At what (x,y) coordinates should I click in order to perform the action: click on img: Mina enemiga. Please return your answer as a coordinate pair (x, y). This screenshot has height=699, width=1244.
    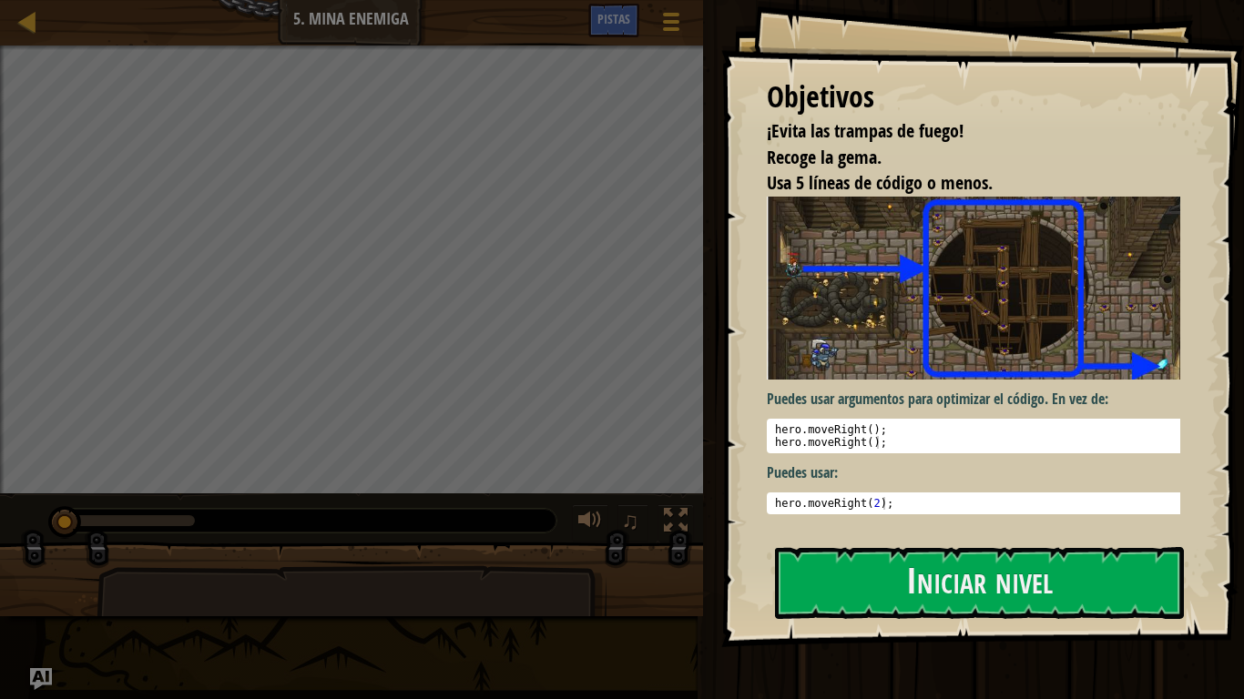
    Looking at the image, I should click on (980, 288).